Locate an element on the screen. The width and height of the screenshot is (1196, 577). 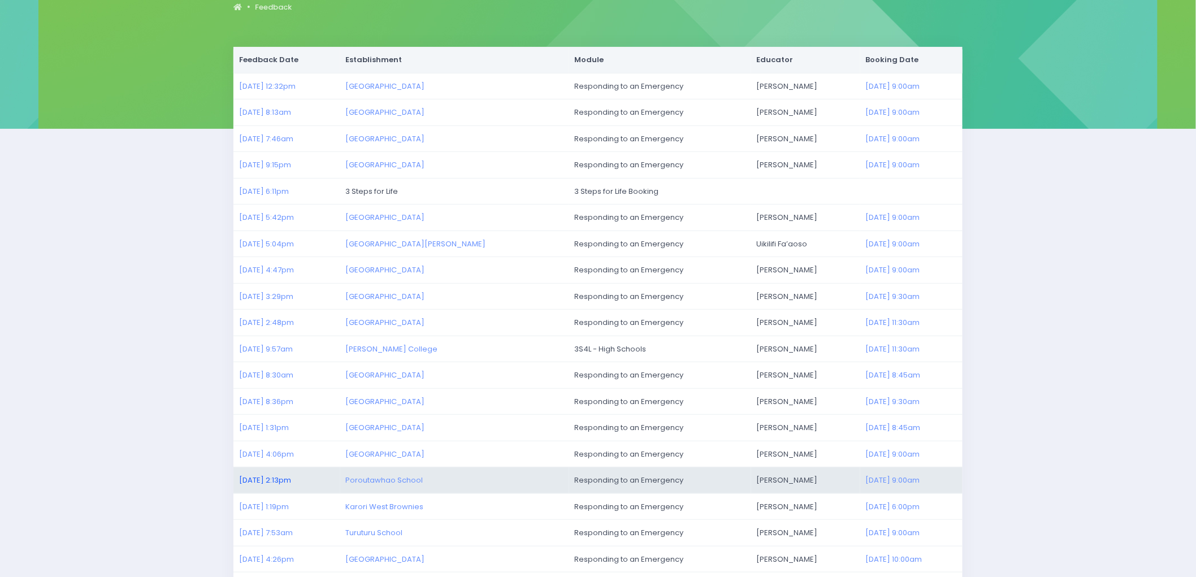
td: Uikilifi Fa’aoso is located at coordinates (805, 244).